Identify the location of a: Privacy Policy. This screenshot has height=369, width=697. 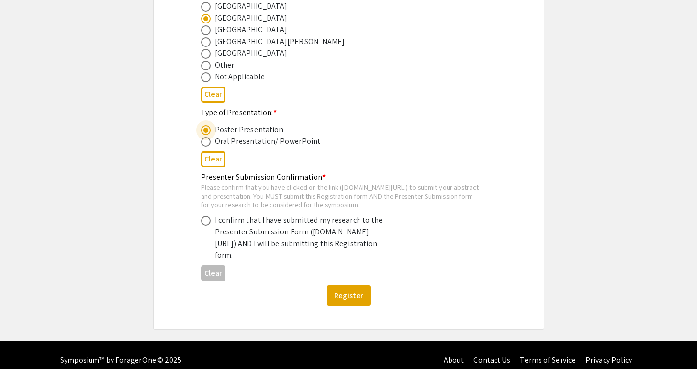
(609, 360).